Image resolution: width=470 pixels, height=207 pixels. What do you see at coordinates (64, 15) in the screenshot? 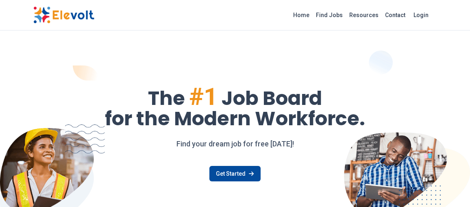
I see `img: Elevolt` at bounding box center [64, 15].